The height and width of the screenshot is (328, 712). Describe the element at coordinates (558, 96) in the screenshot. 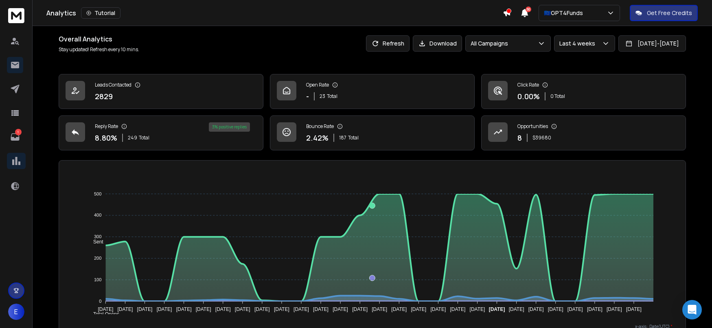

I see `p: 0 Total` at that location.